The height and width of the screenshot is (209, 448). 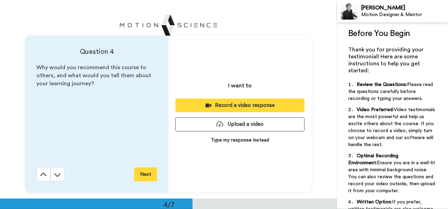 What do you see at coordinates (240, 105) in the screenshot?
I see `button: Record a video response` at bounding box center [240, 105].